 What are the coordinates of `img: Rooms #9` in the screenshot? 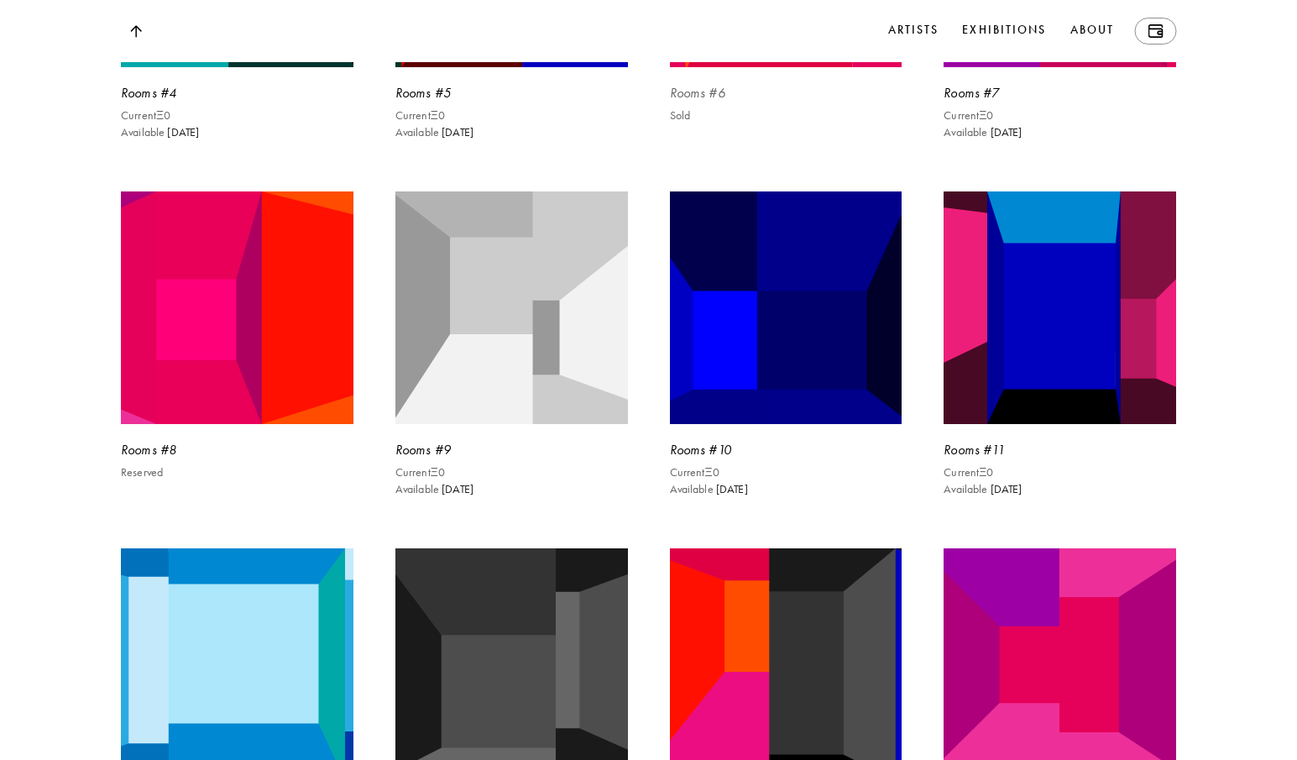 It's located at (511, 307).